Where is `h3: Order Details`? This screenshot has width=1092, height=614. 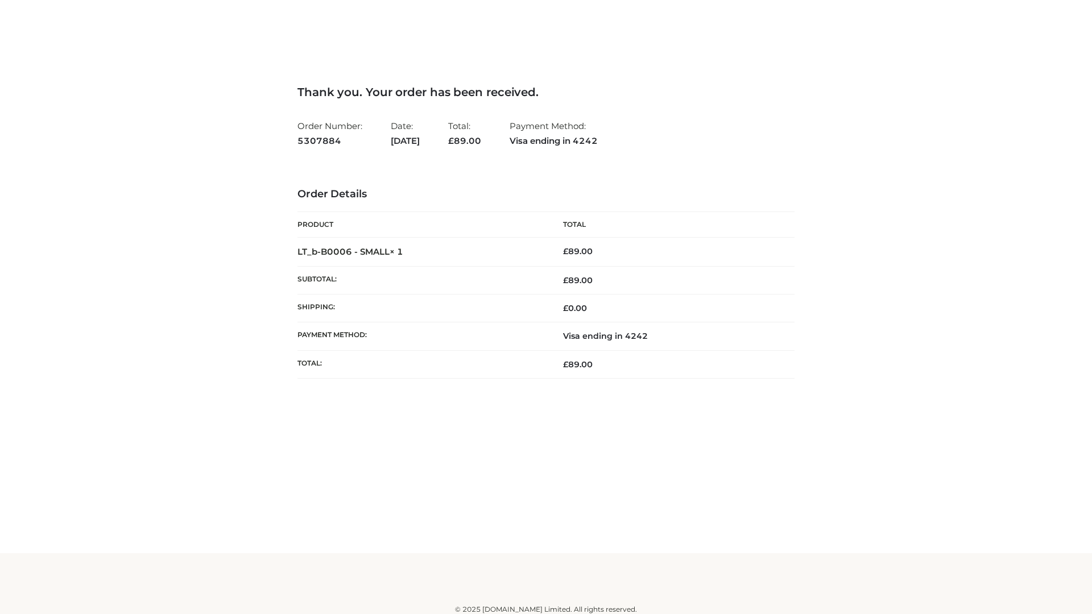 h3: Order Details is located at coordinates (546, 194).